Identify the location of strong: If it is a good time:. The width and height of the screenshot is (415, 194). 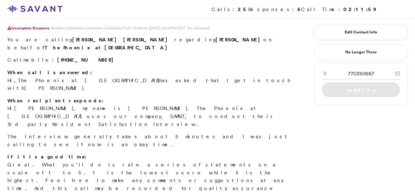
(47, 157).